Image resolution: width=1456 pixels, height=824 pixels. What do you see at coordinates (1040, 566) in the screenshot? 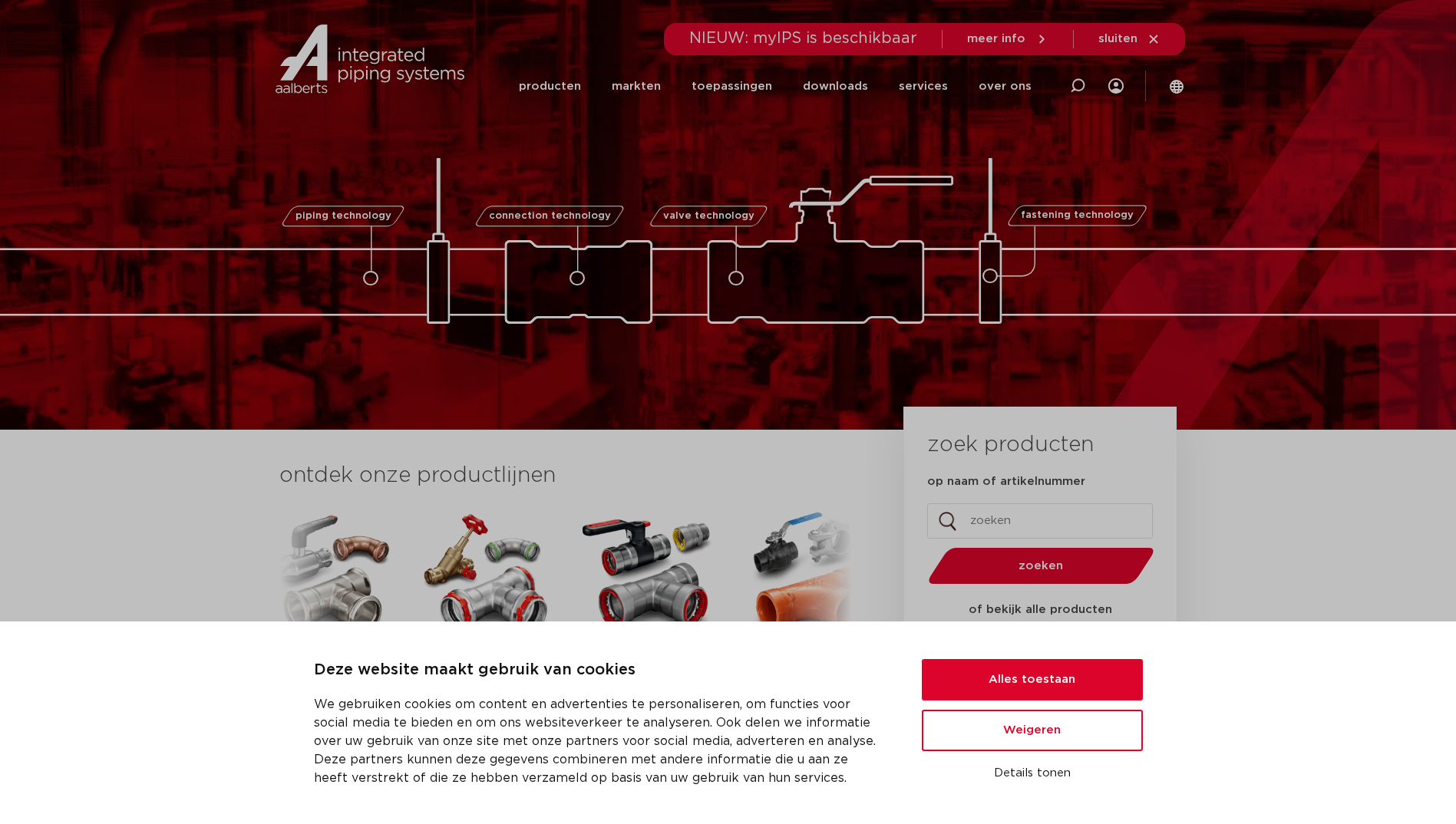
I see `span: zoeken` at bounding box center [1040, 566].